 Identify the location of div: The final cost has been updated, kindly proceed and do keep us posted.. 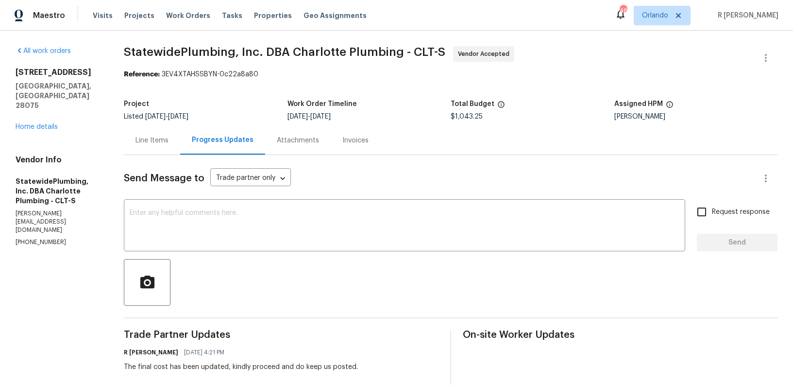
(241, 367).